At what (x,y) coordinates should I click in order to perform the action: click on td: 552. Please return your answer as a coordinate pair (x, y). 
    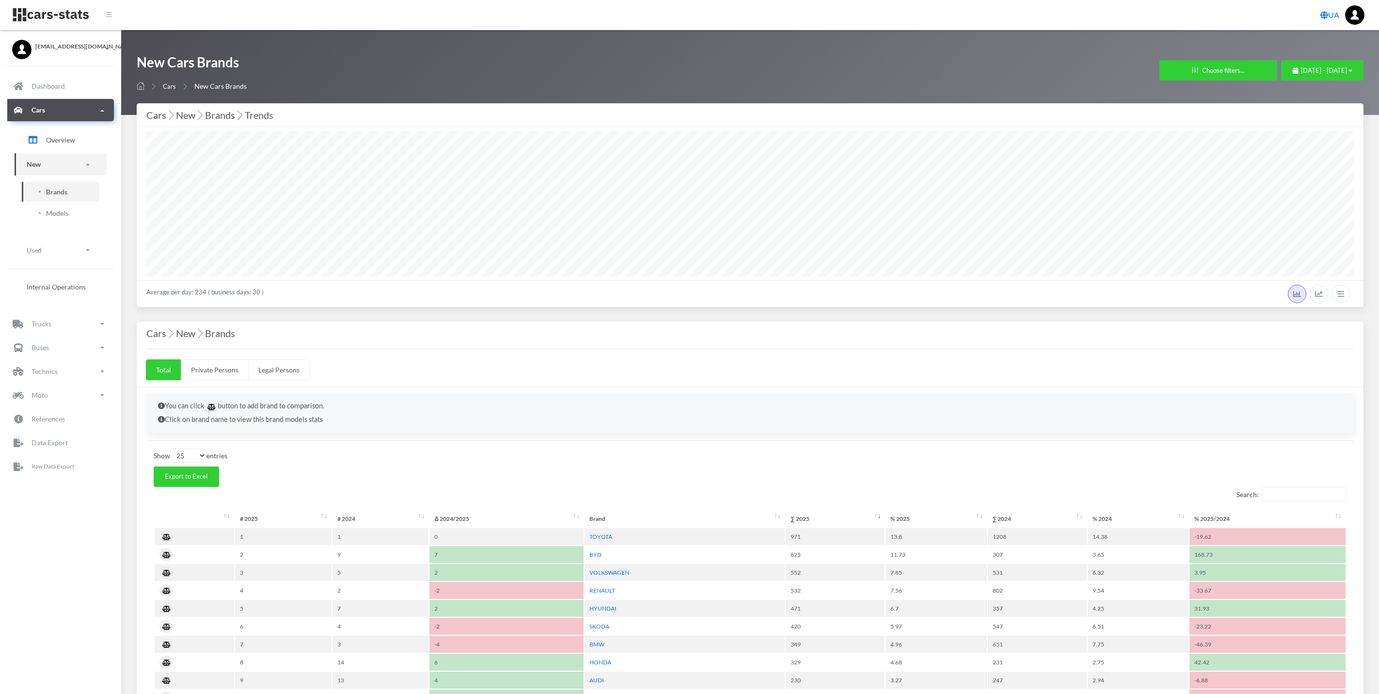
    Looking at the image, I should click on (835, 572).